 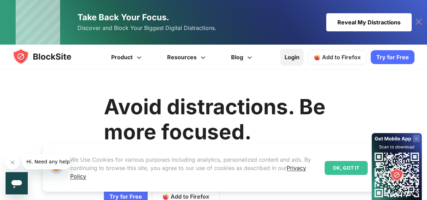 I want to click on span: Add to Firefox, so click(x=342, y=57).